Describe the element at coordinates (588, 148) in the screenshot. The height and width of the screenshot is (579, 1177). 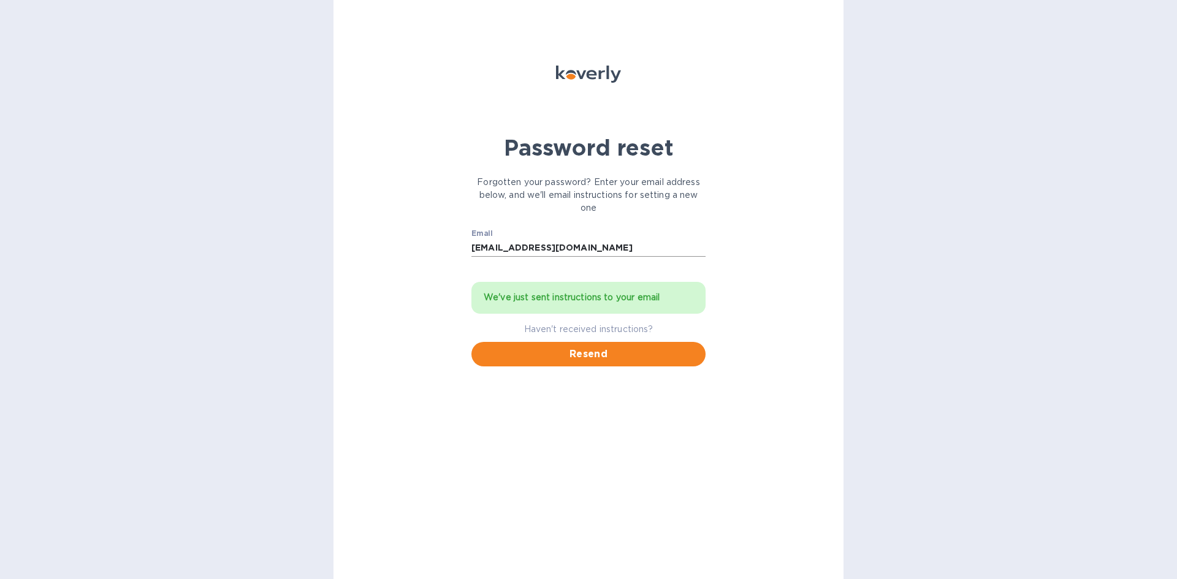
I see `b: Password reset` at that location.